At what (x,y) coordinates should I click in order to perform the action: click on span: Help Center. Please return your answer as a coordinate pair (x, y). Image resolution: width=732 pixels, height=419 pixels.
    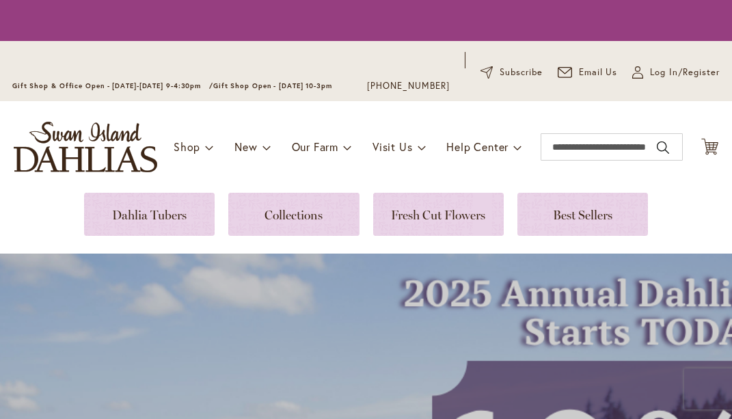
    Looking at the image, I should click on (477, 146).